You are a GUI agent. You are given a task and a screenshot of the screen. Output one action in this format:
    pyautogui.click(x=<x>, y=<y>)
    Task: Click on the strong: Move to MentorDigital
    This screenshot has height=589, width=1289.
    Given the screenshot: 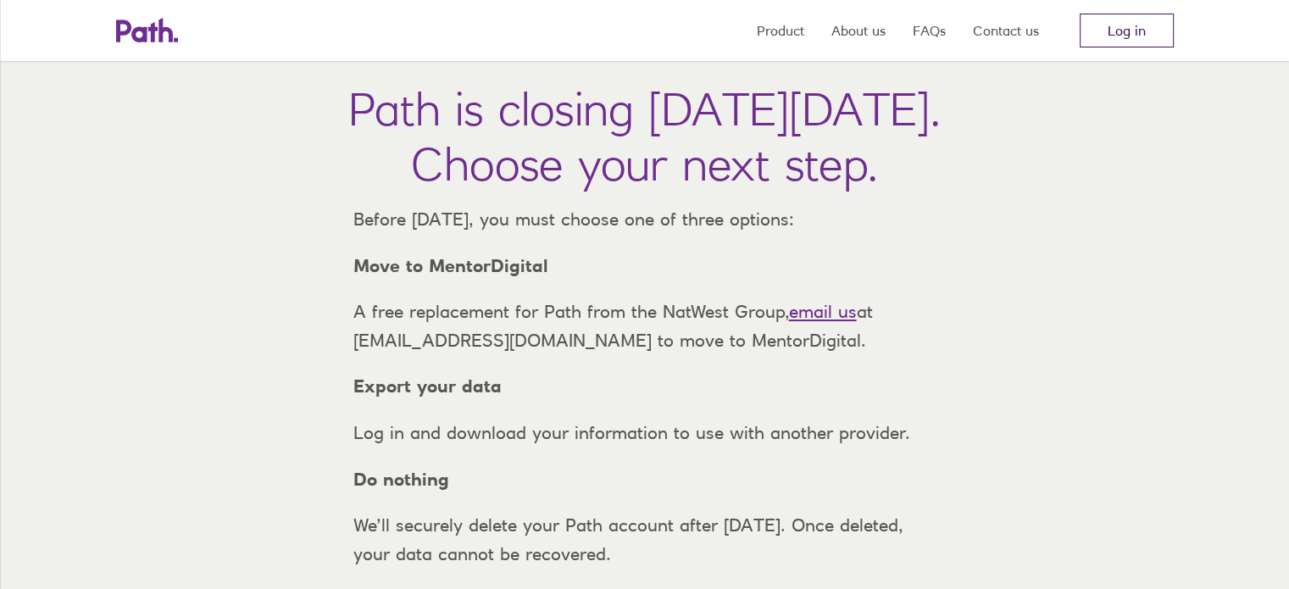 What is the action you would take?
    pyautogui.click(x=451, y=265)
    